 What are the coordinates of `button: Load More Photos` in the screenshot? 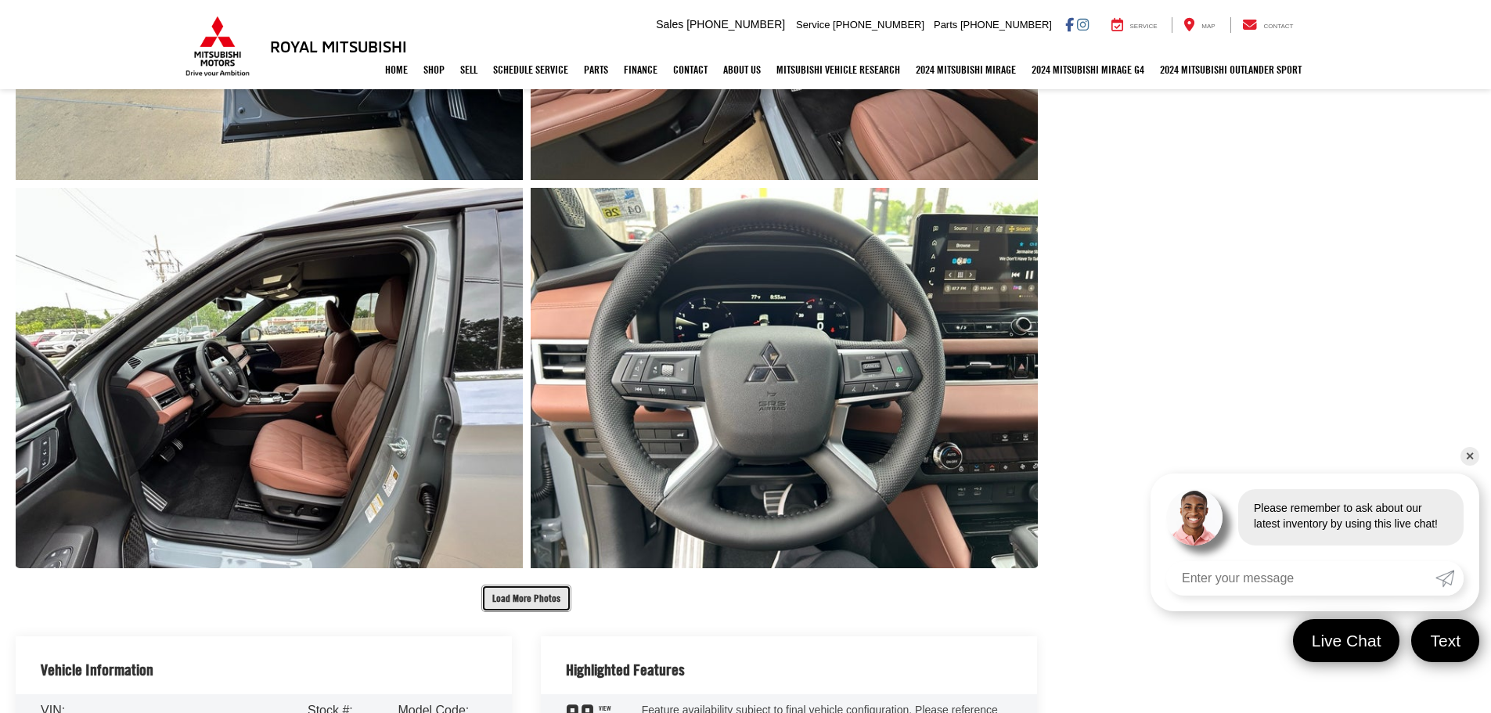 It's located at (526, 598).